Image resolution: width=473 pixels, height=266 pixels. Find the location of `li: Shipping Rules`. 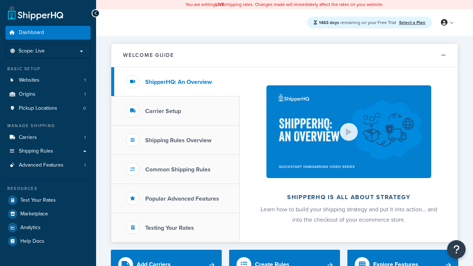

li: Shipping Rules is located at coordinates (48, 151).